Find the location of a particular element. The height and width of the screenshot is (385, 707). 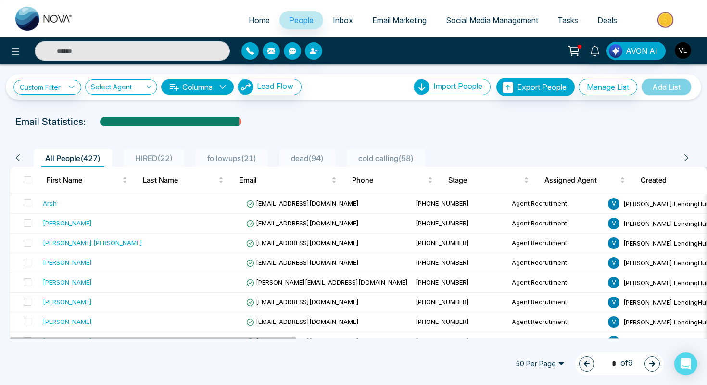

span: First Name is located at coordinates (83, 180).